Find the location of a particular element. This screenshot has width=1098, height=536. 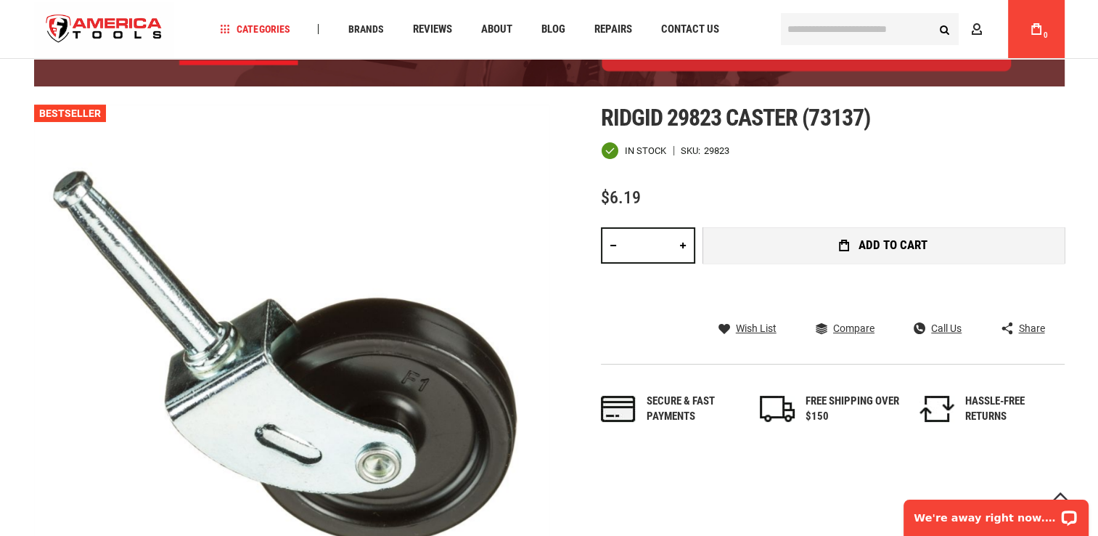

span: Compare is located at coordinates (854, 328).